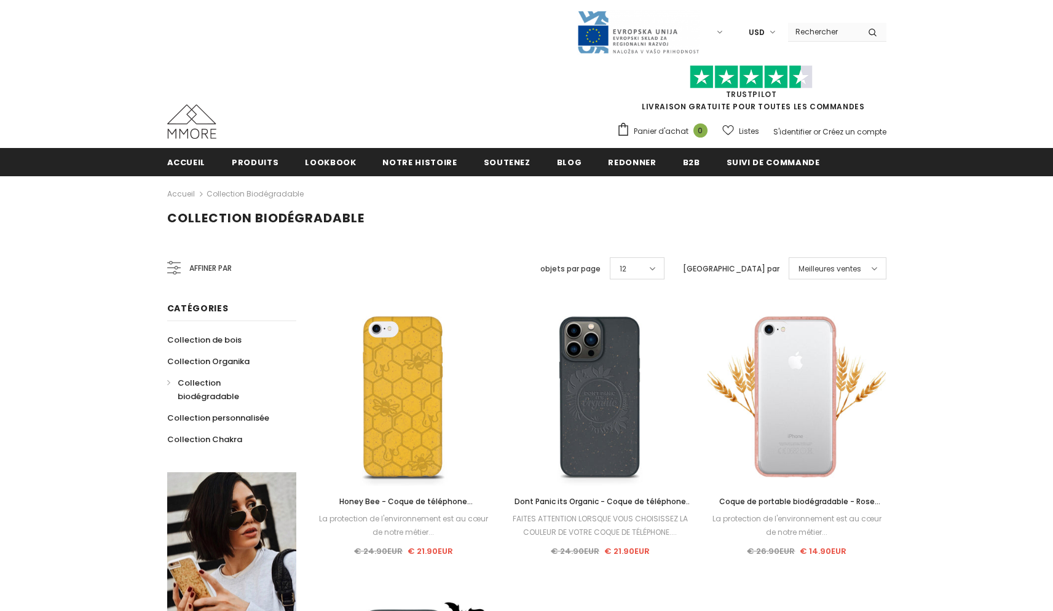 This screenshot has width=1053, height=611. I want to click on a: Suivi de commande, so click(773, 162).